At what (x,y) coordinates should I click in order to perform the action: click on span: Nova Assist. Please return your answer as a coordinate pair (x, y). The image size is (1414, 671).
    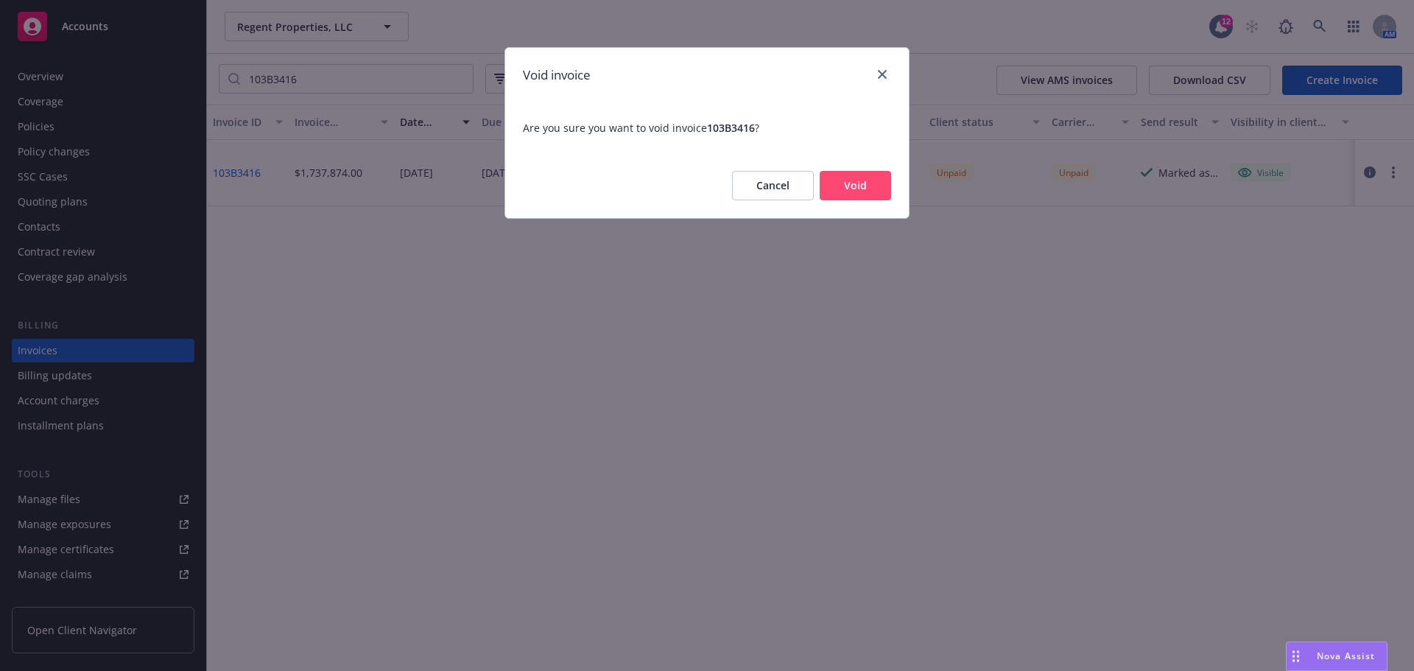
    Looking at the image, I should click on (1345, 655).